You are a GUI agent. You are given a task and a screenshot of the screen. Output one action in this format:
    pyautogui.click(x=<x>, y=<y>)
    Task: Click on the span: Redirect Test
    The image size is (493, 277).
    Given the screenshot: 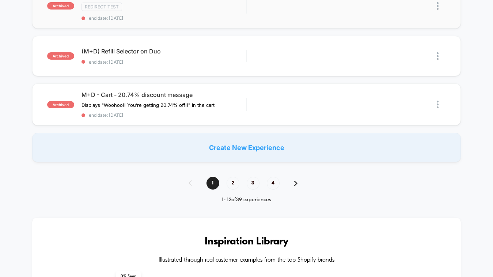 What is the action you would take?
    pyautogui.click(x=102, y=7)
    